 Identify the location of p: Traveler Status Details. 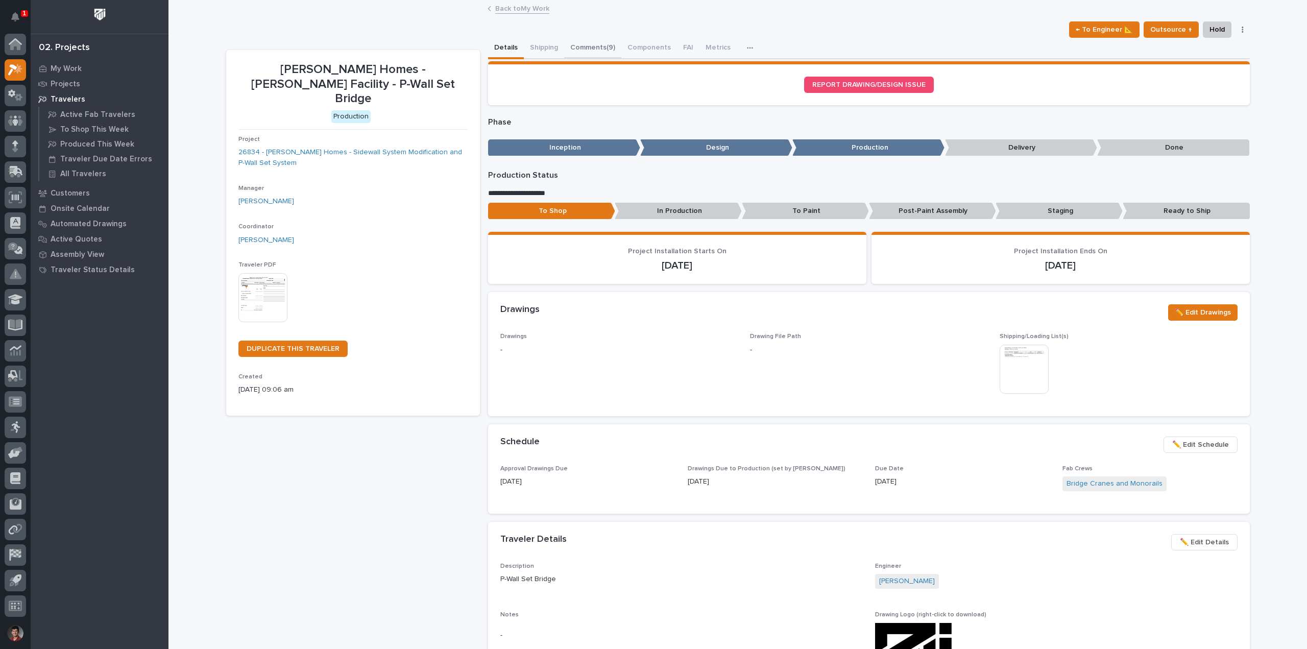
(92, 270).